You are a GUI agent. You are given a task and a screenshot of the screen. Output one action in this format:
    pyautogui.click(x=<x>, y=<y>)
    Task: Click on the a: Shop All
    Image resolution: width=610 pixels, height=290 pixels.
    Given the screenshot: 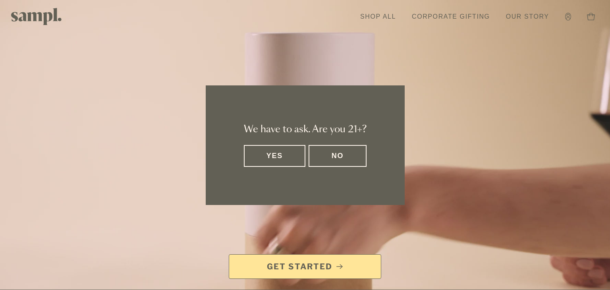 What is the action you would take?
    pyautogui.click(x=378, y=17)
    